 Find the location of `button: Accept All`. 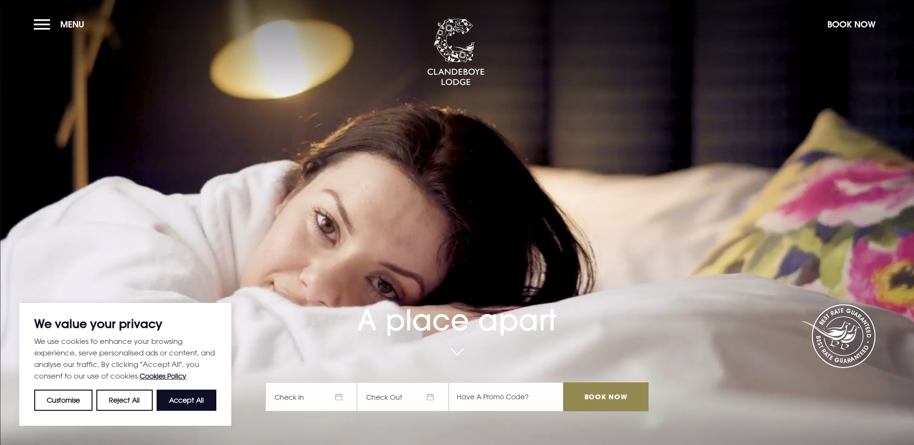

button: Accept All is located at coordinates (186, 400).